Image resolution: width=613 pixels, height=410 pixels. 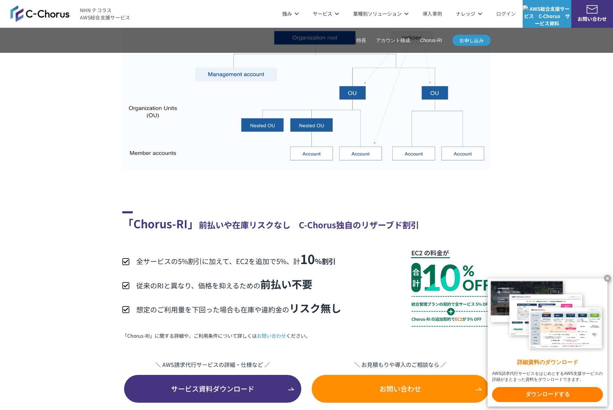 I want to click on li: 従来のRIと異なり、価格を抑えるための, so click(x=232, y=284).